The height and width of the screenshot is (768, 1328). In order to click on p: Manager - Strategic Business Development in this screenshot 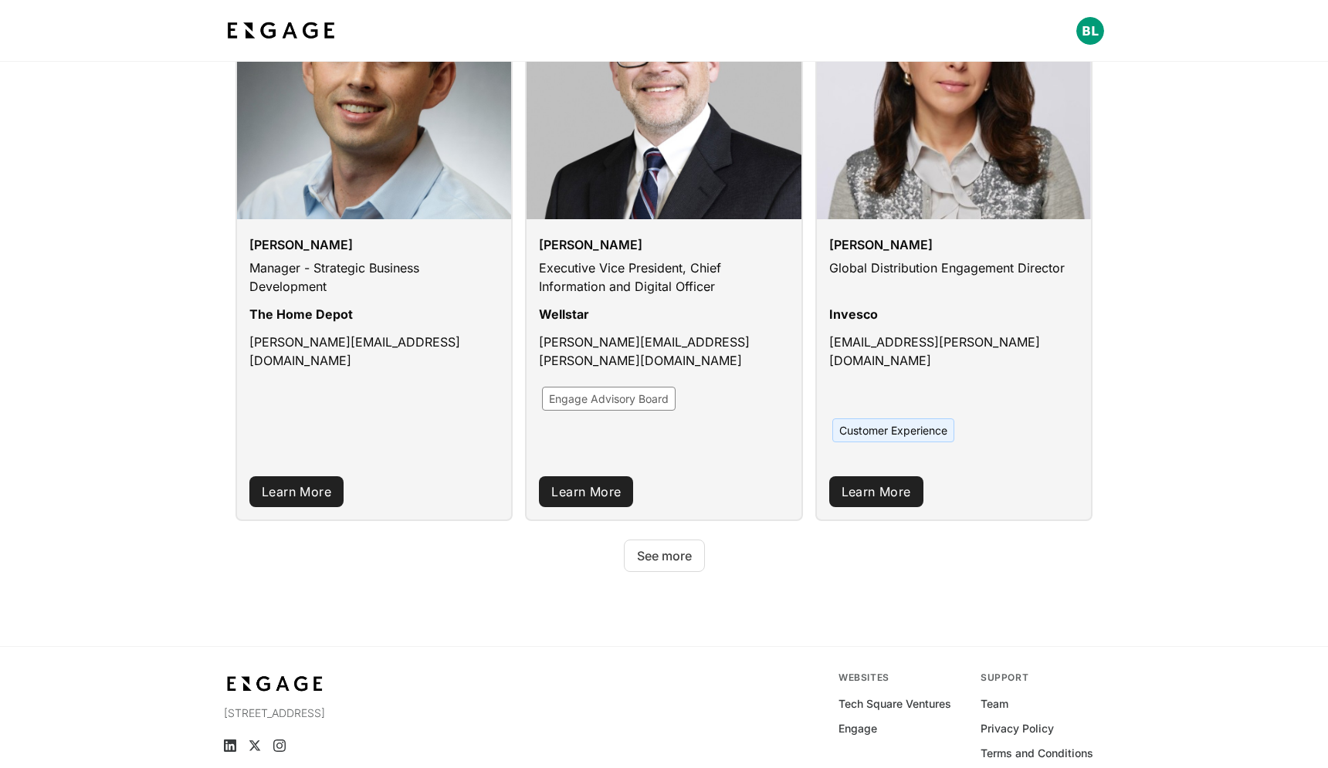, I will do `click(374, 282)`.